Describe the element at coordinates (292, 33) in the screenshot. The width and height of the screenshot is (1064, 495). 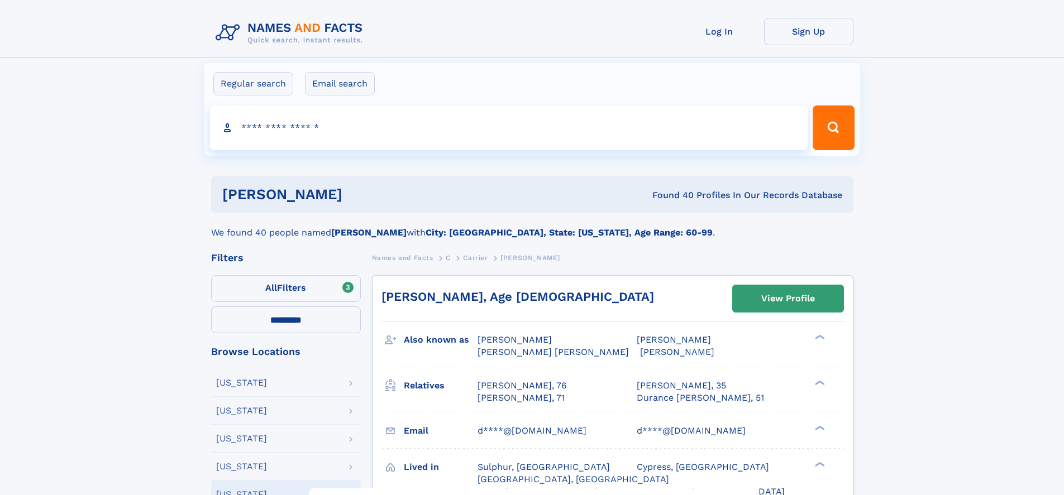
I see `img: Logo Names and Facts` at that location.